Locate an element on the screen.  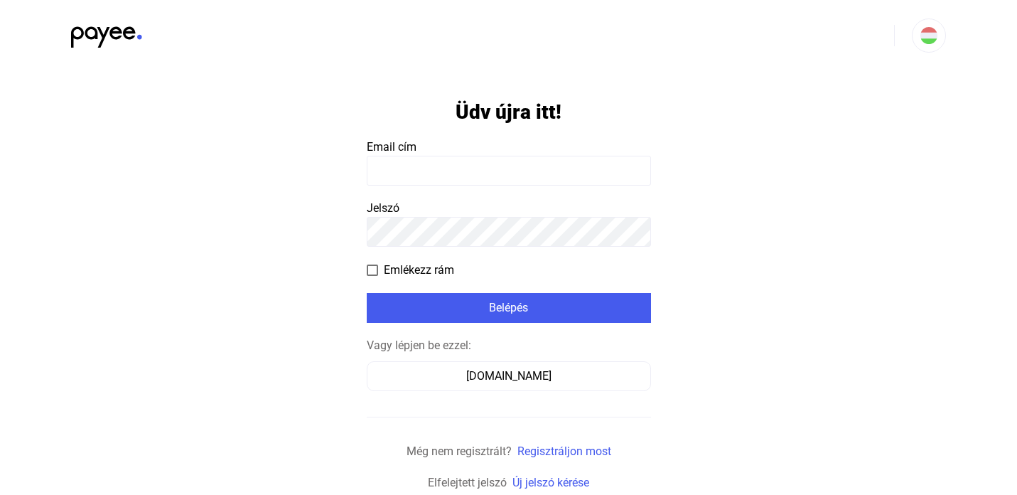
span: Email cím is located at coordinates (391, 146).